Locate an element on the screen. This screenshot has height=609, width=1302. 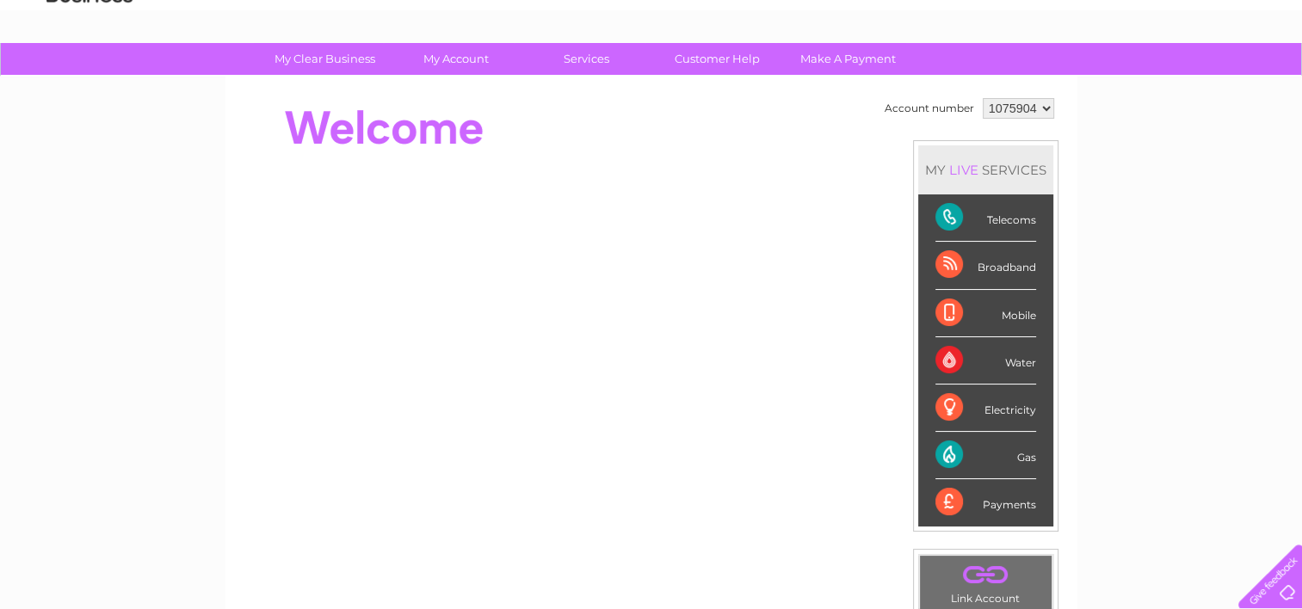
img: logo.png is located at coordinates (90, 71).